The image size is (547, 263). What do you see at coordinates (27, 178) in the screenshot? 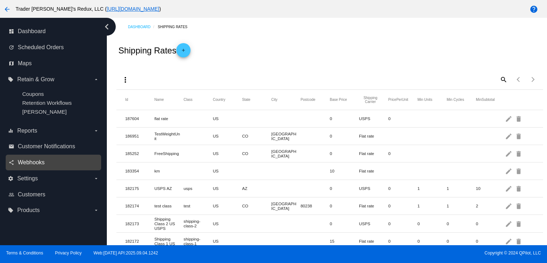
I see `span: Settings` at bounding box center [27, 178].